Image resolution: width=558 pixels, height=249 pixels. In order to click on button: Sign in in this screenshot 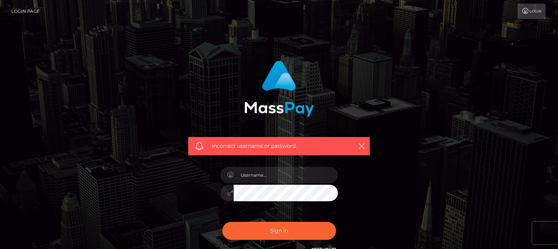, I will do `click(279, 230)`.